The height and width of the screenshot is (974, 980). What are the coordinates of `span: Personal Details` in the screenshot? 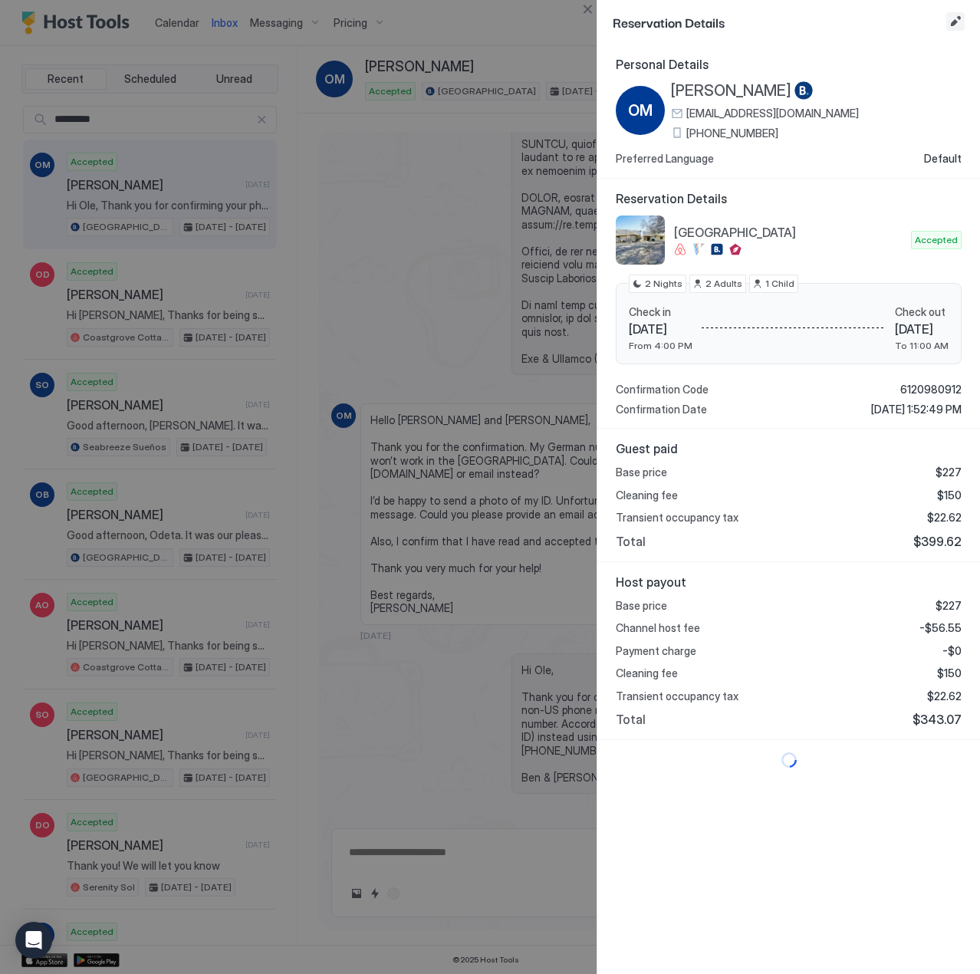 It's located at (789, 64).